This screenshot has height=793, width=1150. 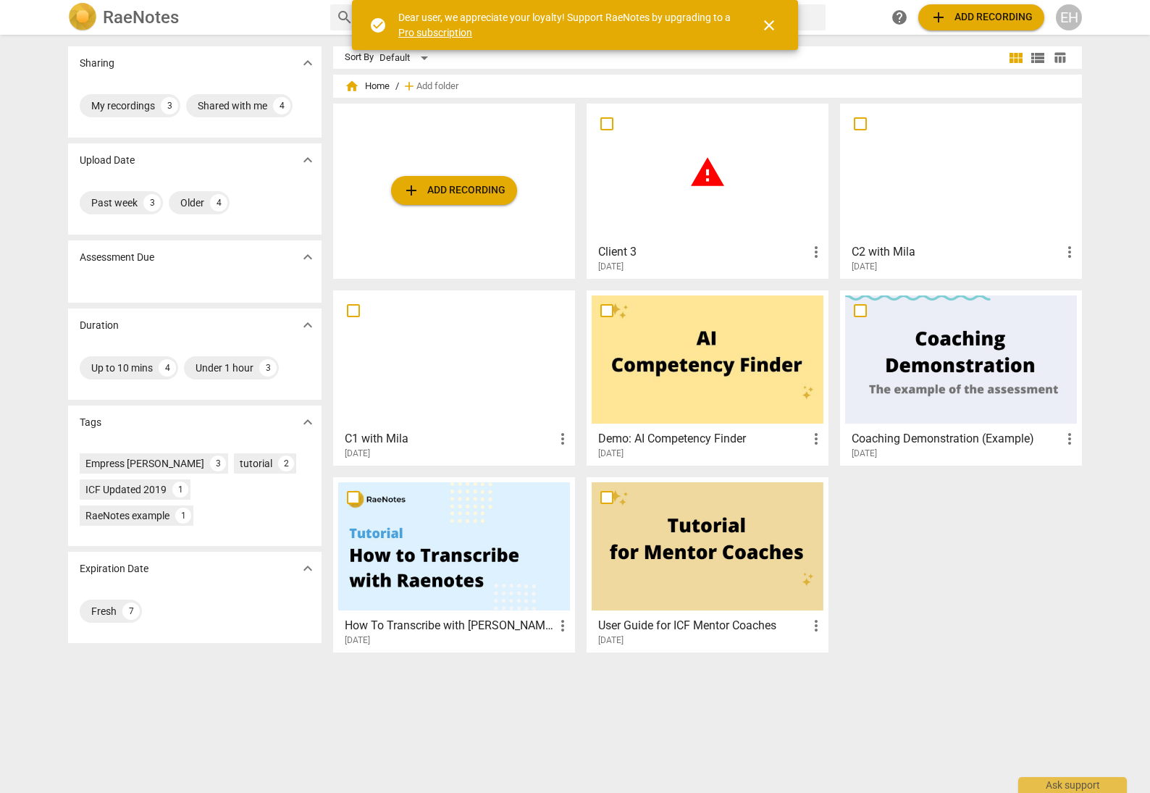 I want to click on div: 7, so click(x=131, y=611).